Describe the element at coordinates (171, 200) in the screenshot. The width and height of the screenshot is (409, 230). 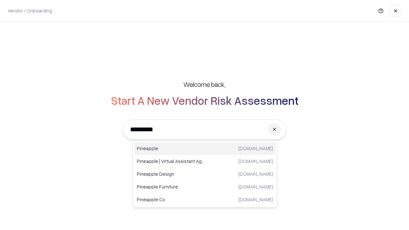
I see `p: Pineapple Co` at that location.